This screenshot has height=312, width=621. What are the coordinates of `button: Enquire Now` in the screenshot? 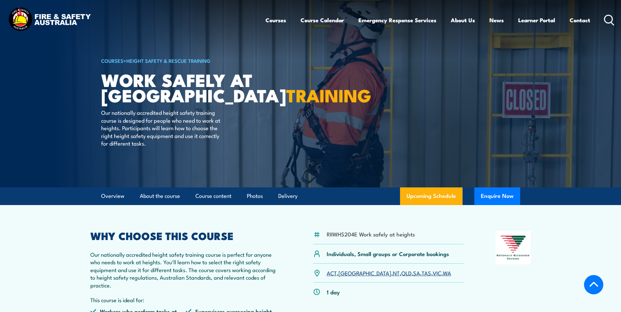 It's located at (497, 196).